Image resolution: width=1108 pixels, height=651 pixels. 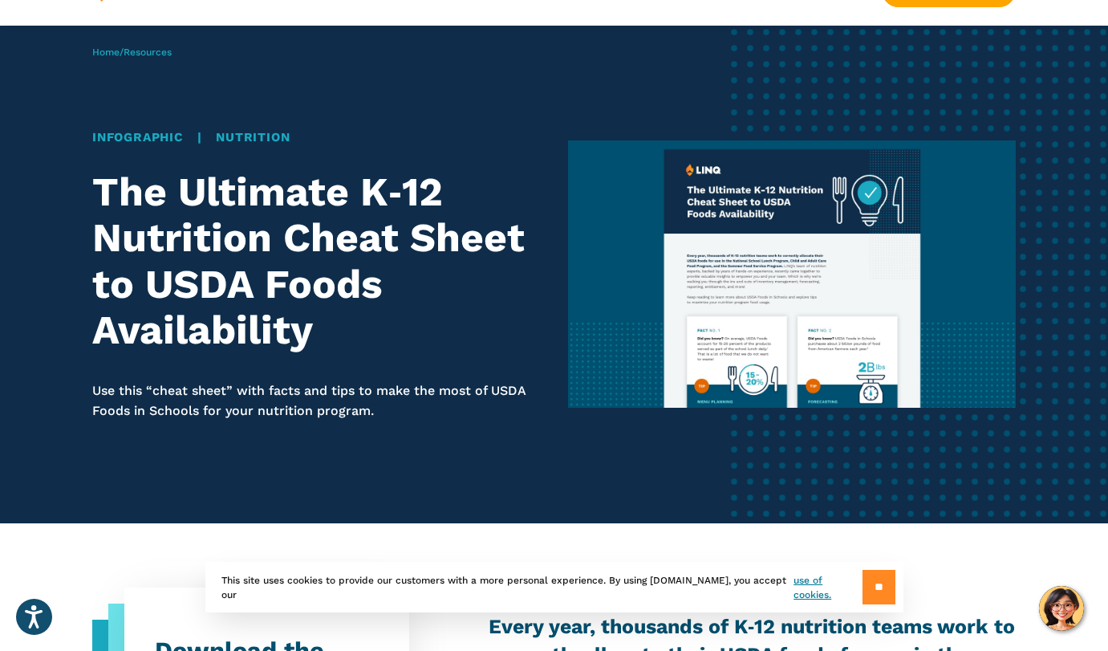 I want to click on button: Hello, have a question? Let’s chat., so click(x=1062, y=608).